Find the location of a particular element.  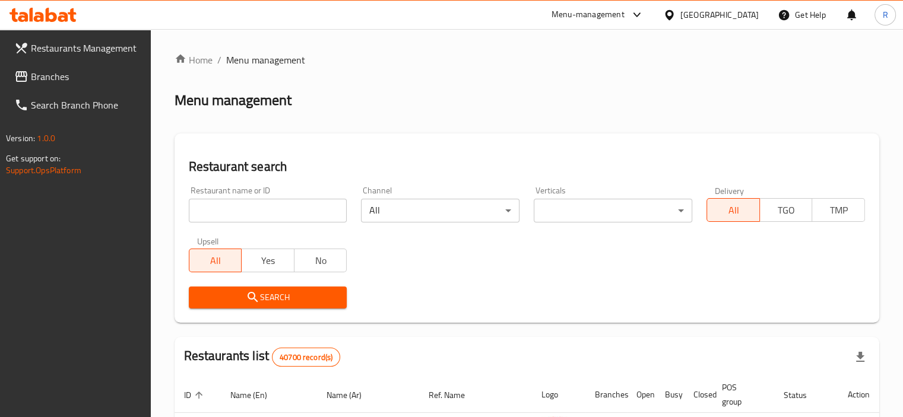

button: Search is located at coordinates (268, 297).